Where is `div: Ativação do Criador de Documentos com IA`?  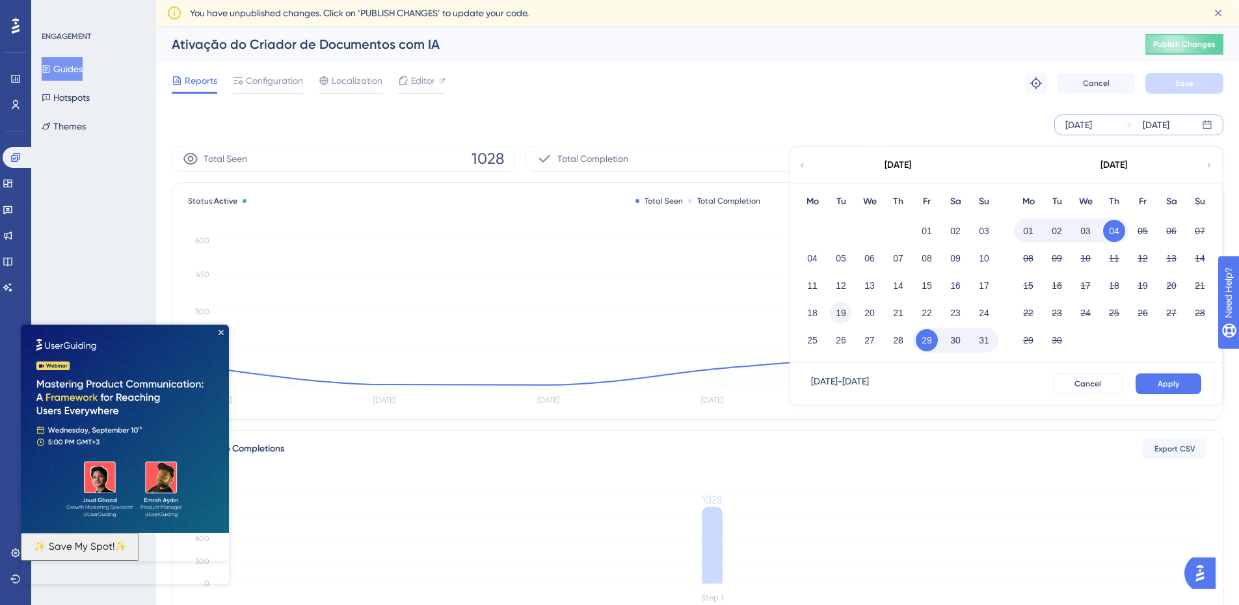
div: Ativação do Criador de Documentos com IA is located at coordinates (642, 44).